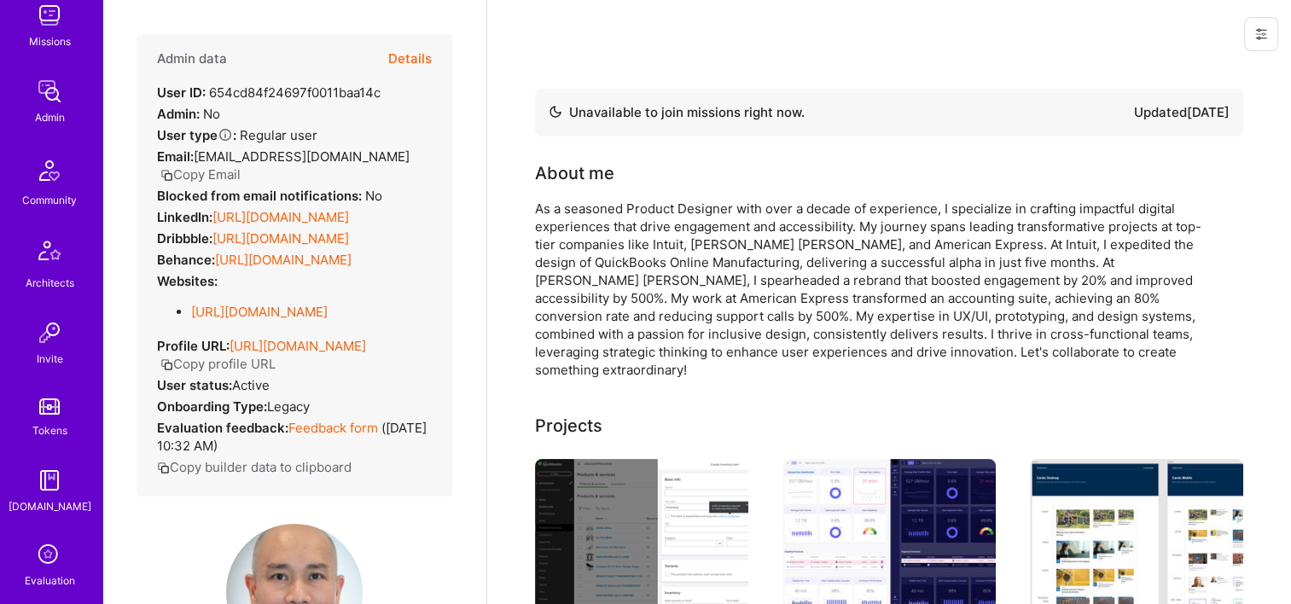 The height and width of the screenshot is (604, 1291). Describe the element at coordinates (49, 333) in the screenshot. I see `img: Invite` at that location.